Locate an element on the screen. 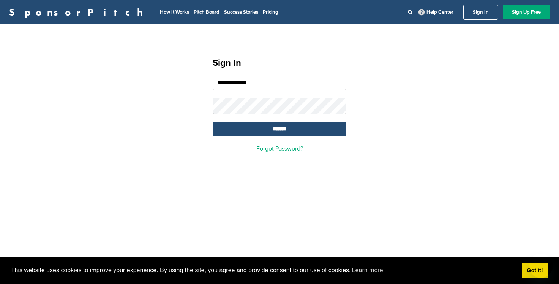  h1: Sign In is located at coordinates (279, 63).